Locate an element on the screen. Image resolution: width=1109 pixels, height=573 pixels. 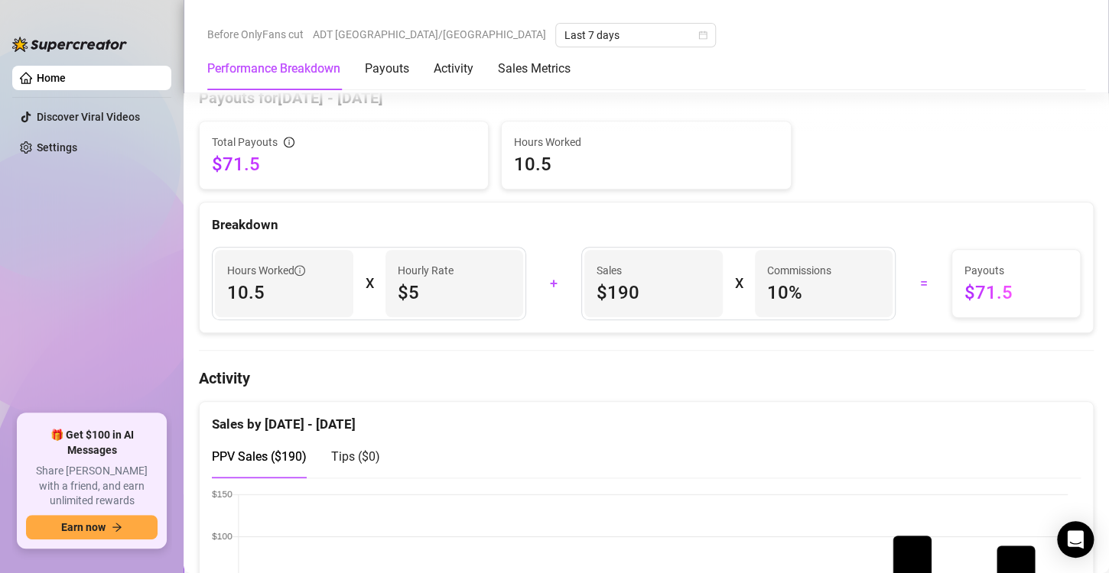
span: calendar is located at coordinates (703, 35).